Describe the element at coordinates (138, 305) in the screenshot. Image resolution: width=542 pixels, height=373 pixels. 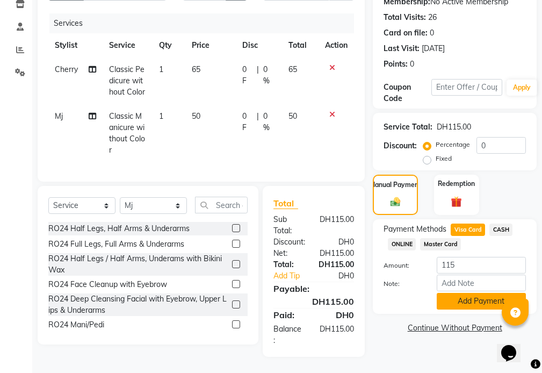
I see `div: RO24 Deep Cleansing Facial with Eyebrow, Upper Lips & Underarms` at that location.